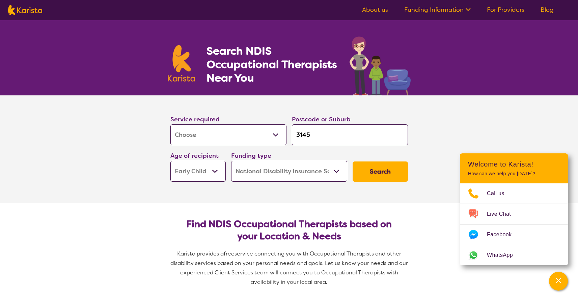 Image resolution: width=578 pixels, height=299 pixels. I want to click on label: Funding type, so click(251, 156).